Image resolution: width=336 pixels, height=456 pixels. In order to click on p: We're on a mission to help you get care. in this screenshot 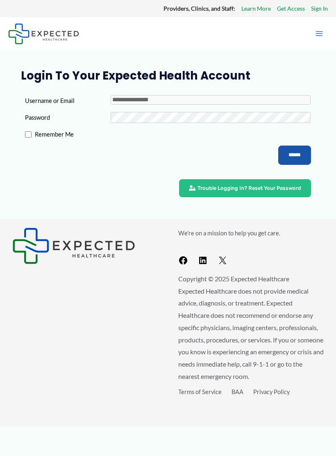, I will do `click(251, 233)`.